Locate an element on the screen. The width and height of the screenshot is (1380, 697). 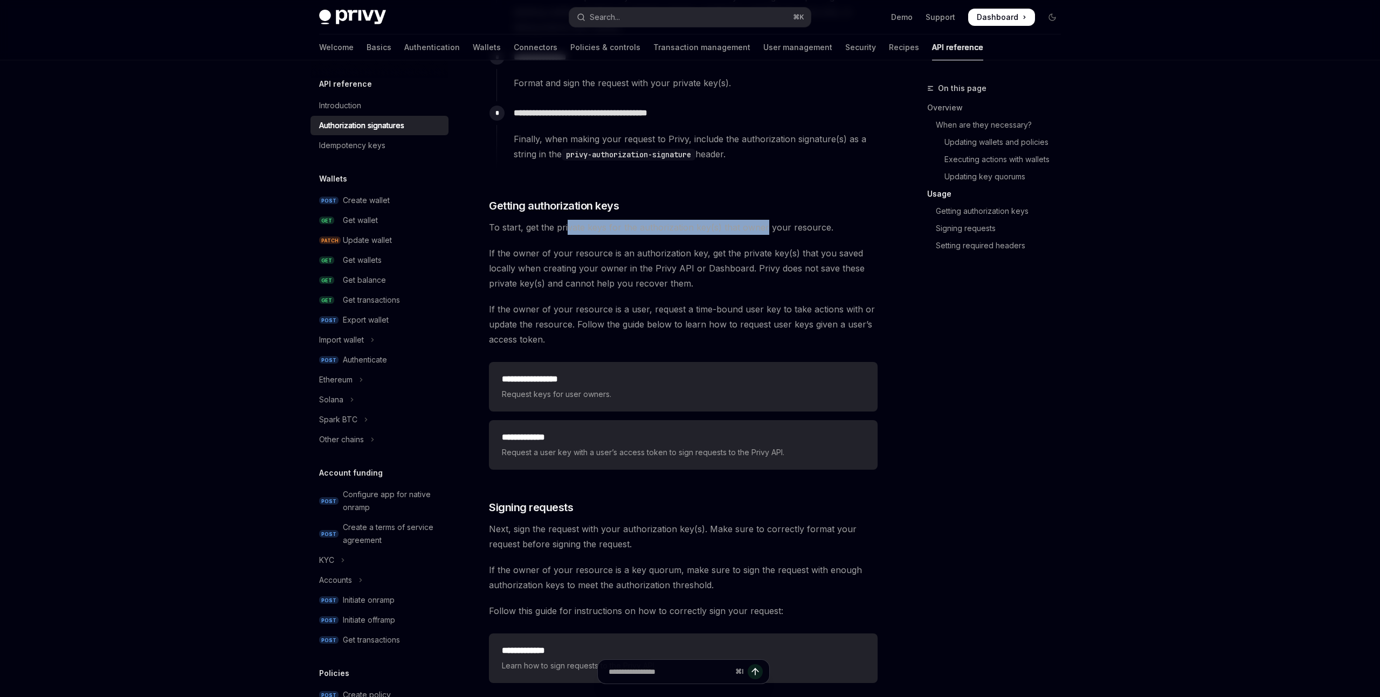
a: Overview is located at coordinates (998, 108).